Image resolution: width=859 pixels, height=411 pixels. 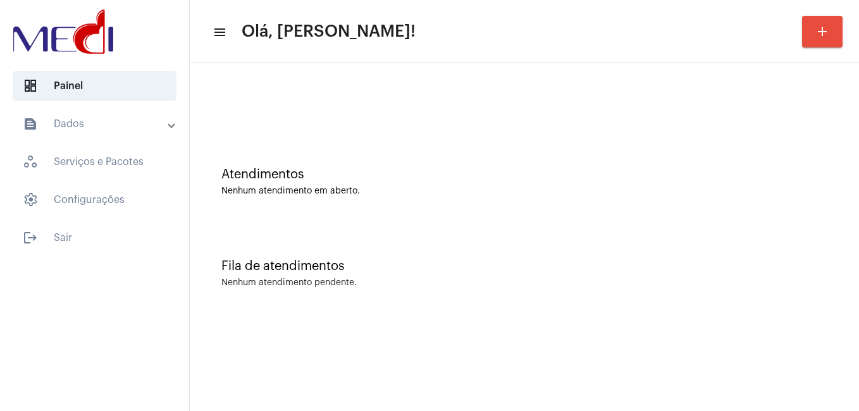 I want to click on div: Fila de atendimentos, so click(x=524, y=266).